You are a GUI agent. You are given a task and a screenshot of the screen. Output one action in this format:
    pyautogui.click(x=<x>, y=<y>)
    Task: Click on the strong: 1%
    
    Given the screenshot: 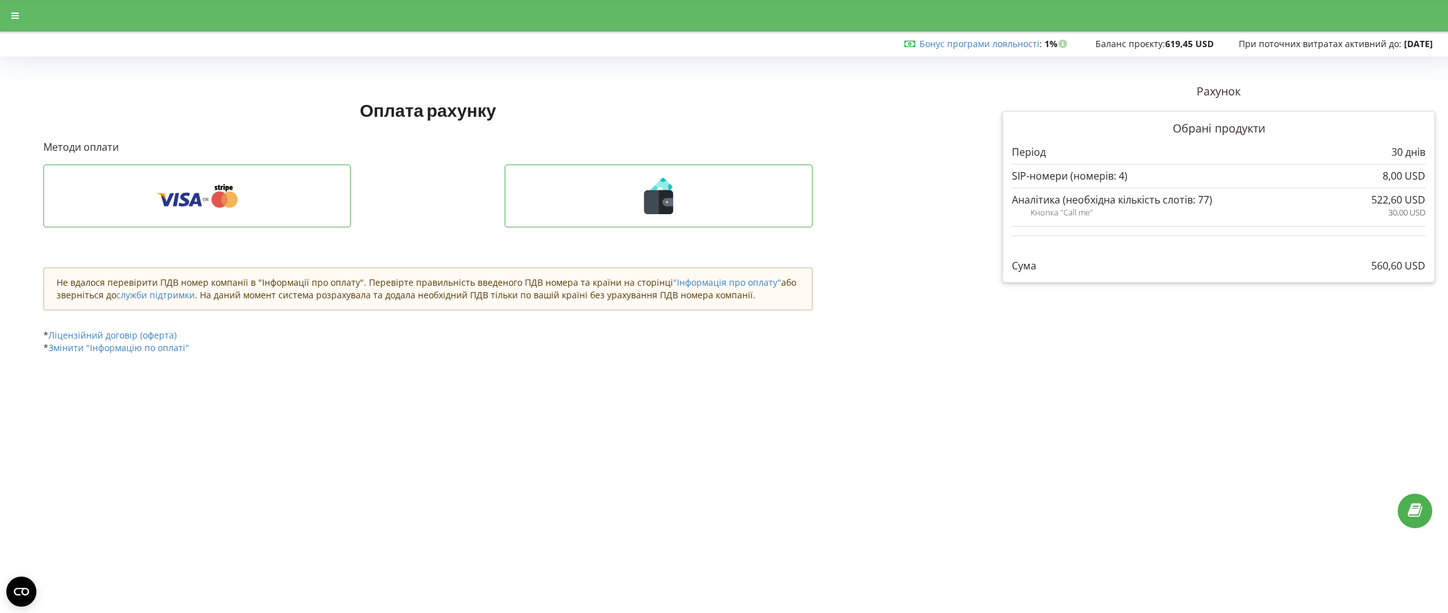 What is the action you would take?
    pyautogui.click(x=1057, y=43)
    